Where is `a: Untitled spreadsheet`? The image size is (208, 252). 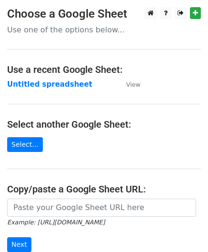
a: Untitled spreadsheet is located at coordinates (50, 84).